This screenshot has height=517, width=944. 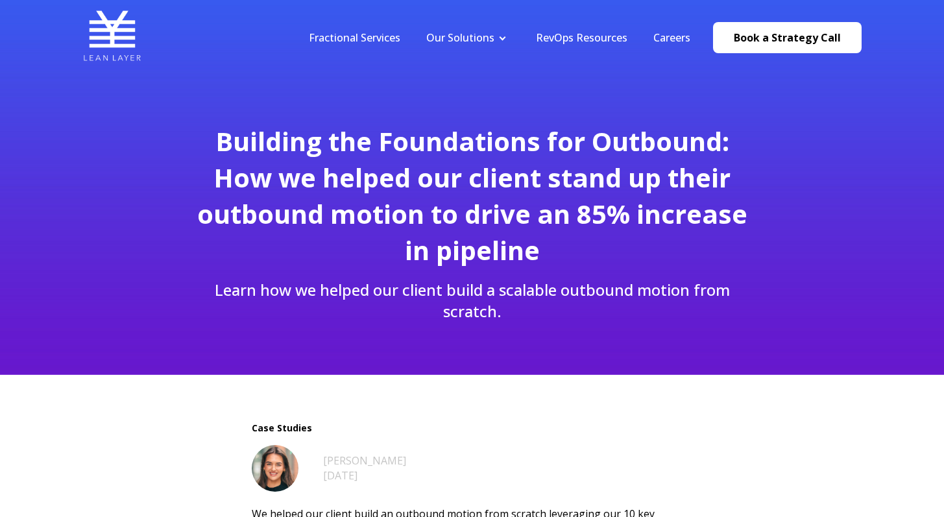 What do you see at coordinates (473, 428) in the screenshot?
I see `span: Case Studies` at bounding box center [473, 428].